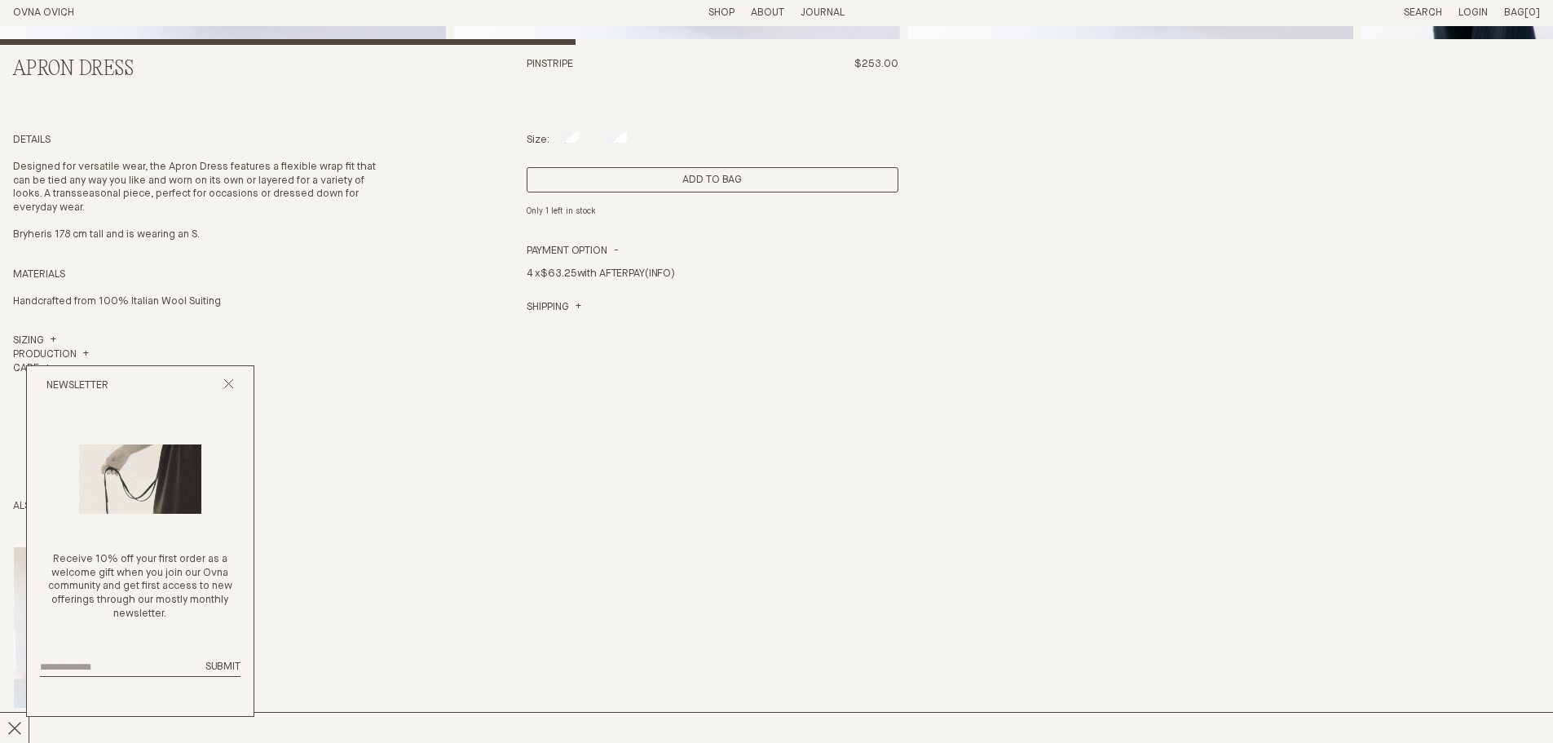  What do you see at coordinates (51, 355) in the screenshot?
I see `summary: Production` at bounding box center [51, 355].